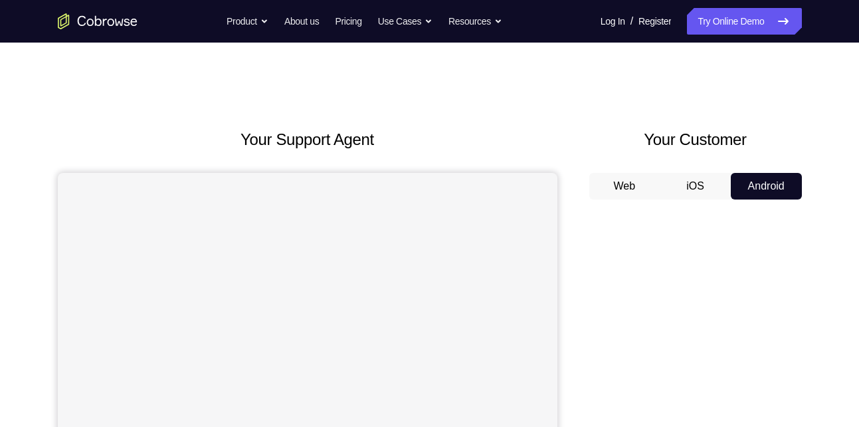 The height and width of the screenshot is (427, 859). Describe the element at coordinates (302, 21) in the screenshot. I see `a: About us` at that location.